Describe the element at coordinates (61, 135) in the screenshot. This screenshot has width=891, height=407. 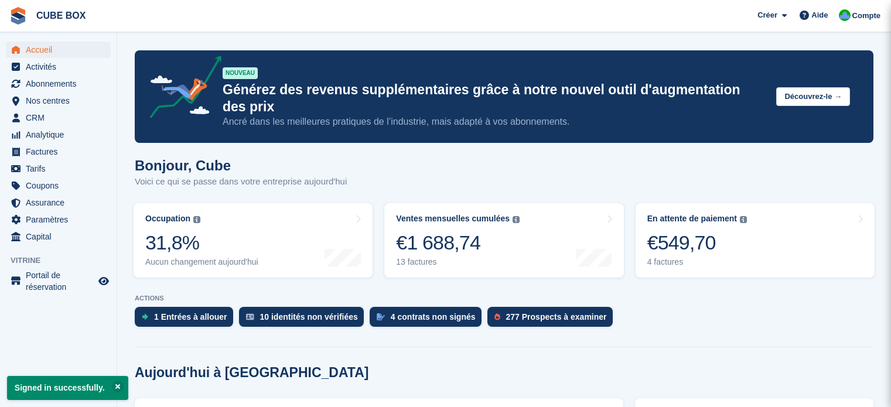
I see `span: Analytique` at that location.